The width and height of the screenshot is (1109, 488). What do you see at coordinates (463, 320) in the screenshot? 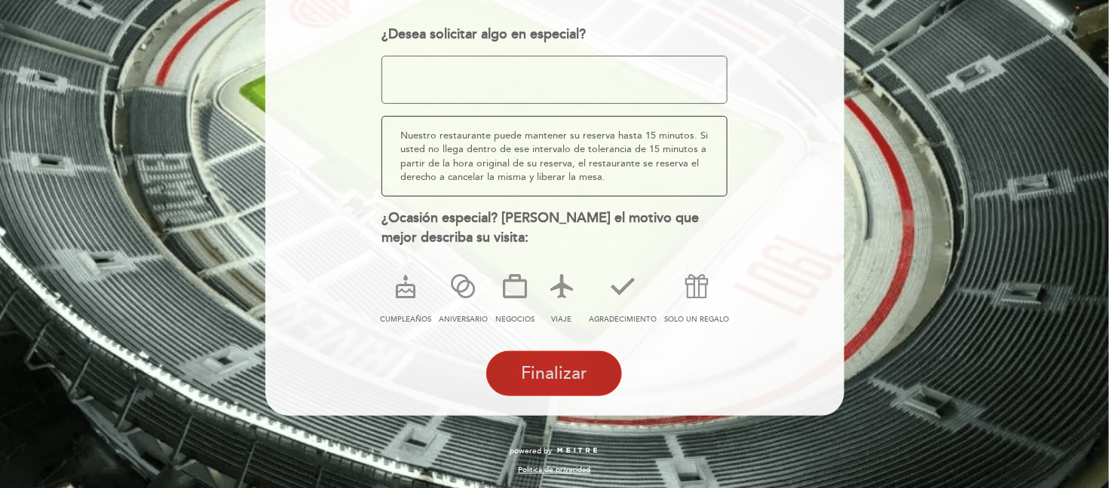
I see `span: ANIVERSARIO` at bounding box center [463, 320].